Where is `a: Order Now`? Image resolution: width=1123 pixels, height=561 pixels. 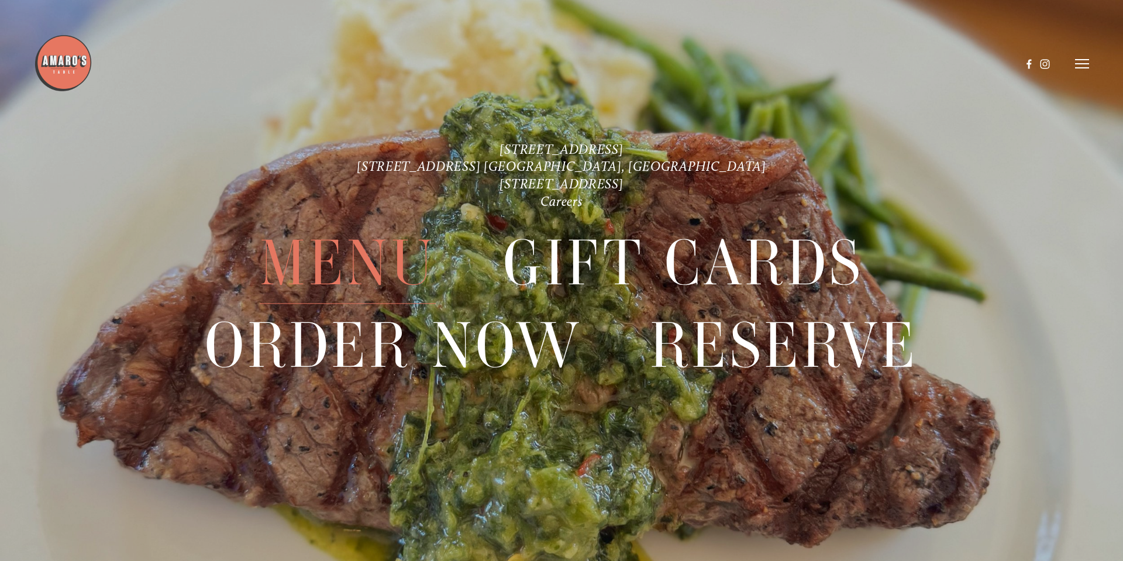
a: Order Now is located at coordinates (394, 345).